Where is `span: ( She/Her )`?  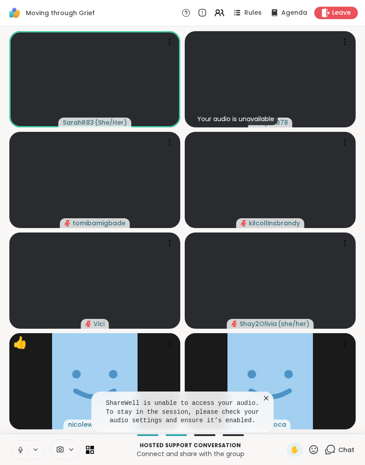
span: ( She/Her ) is located at coordinates (111, 122).